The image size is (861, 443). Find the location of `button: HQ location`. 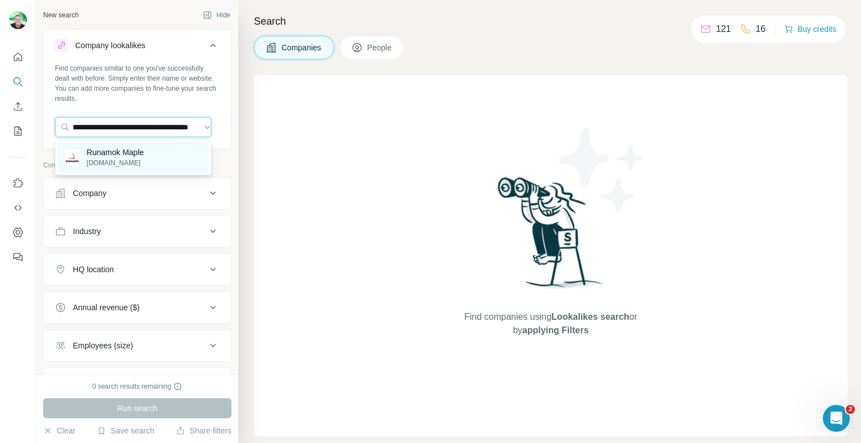

button: HQ location is located at coordinates (137, 270).